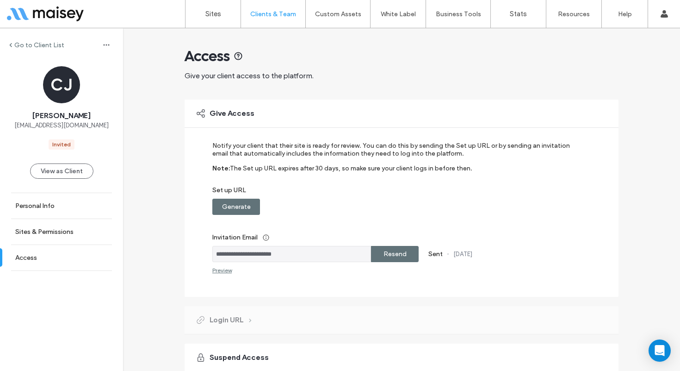  Describe the element at coordinates (44, 231) in the screenshot. I see `label: Sites & Permissions` at that location.